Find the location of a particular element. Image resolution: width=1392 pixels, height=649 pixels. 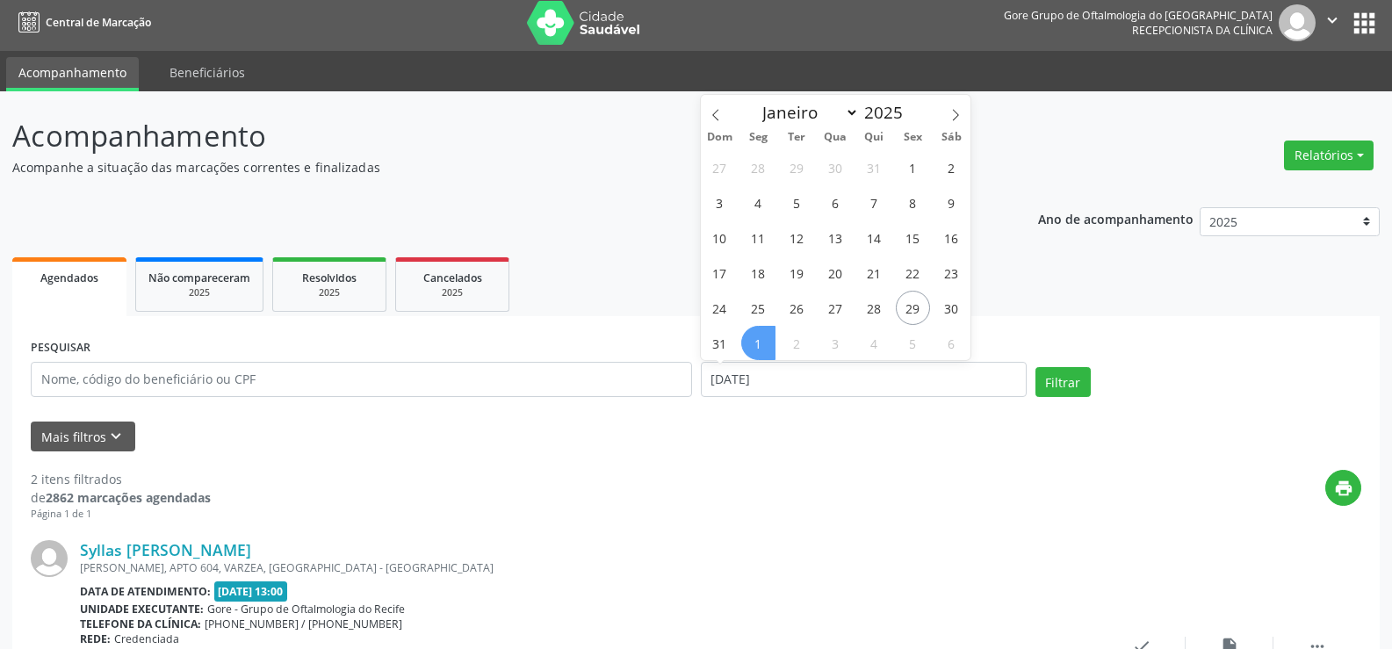

span: Sáb is located at coordinates (951, 137).